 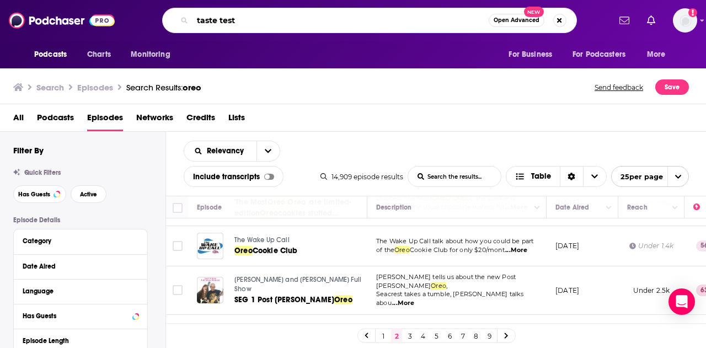 I want to click on div: Open Intercom Messenger, so click(x=682, y=302).